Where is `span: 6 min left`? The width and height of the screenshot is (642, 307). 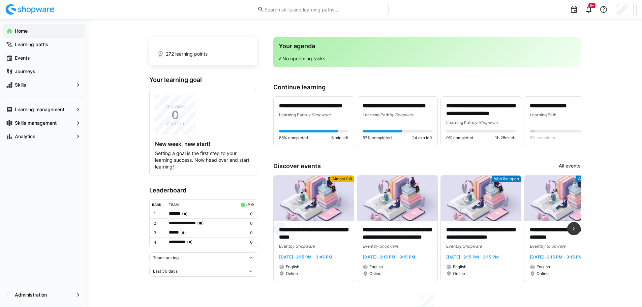
span: 6 min left is located at coordinates (340, 138).